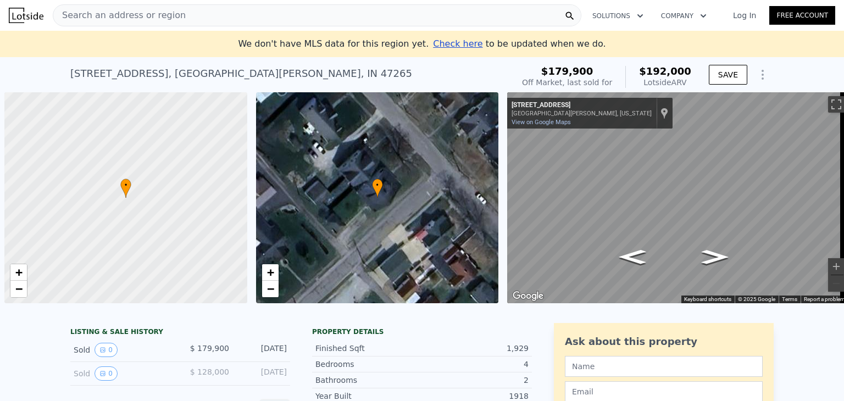  What do you see at coordinates (458, 43) in the screenshot?
I see `span: Check here` at bounding box center [458, 43].